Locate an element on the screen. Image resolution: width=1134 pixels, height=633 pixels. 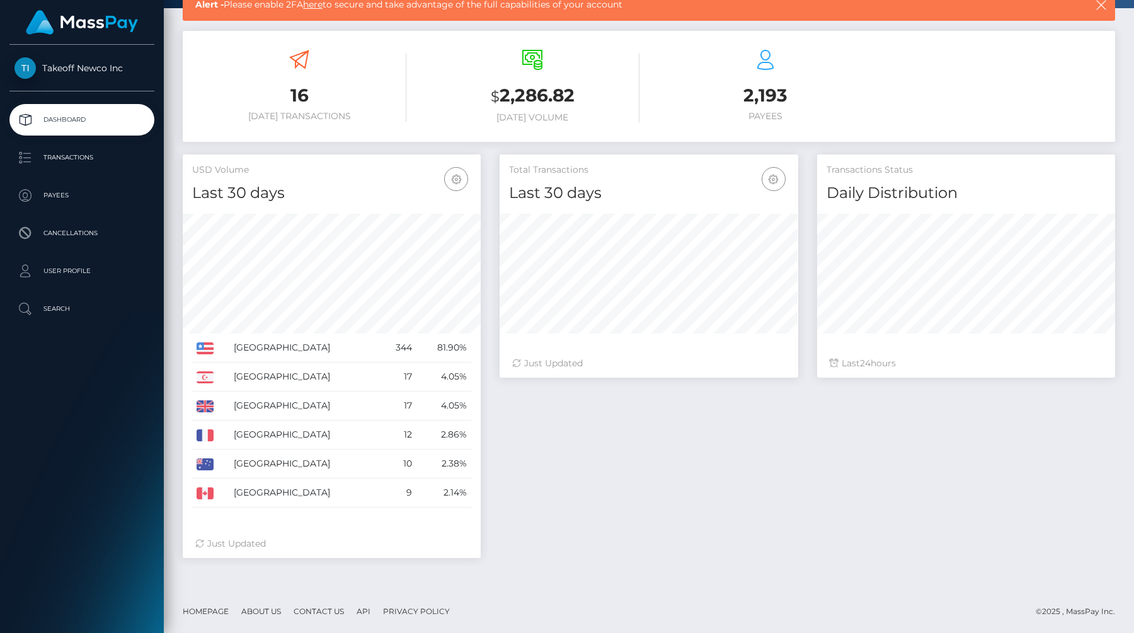
h5: Transactions Status is located at coordinates (966, 170).